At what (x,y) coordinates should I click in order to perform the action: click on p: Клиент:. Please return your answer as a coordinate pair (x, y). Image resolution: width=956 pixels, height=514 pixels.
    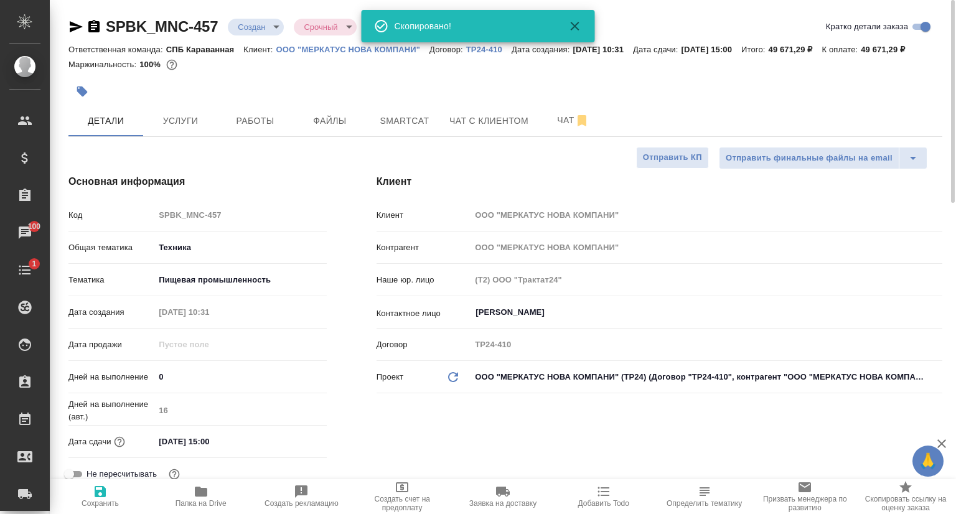
    Looking at the image, I should click on (259, 49).